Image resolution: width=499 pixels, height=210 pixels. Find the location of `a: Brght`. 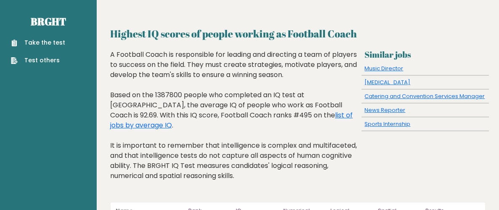

a: Brght is located at coordinates (48, 21).